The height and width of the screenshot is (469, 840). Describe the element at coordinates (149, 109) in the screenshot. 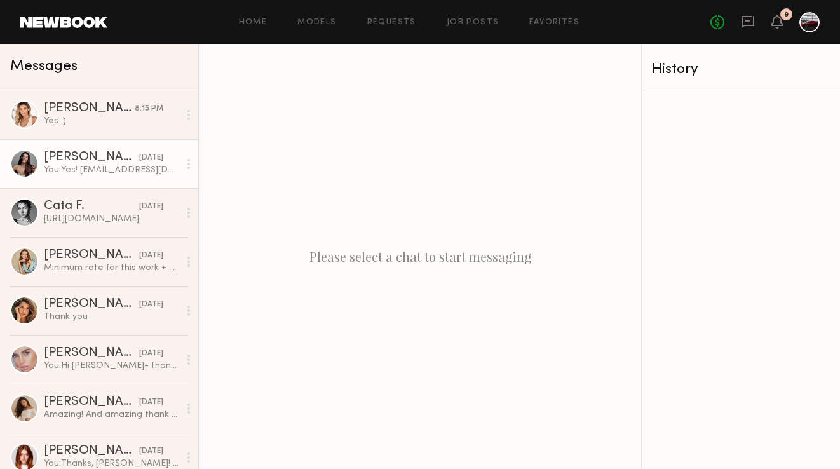

I see `div: 8:15 PM` at that location.